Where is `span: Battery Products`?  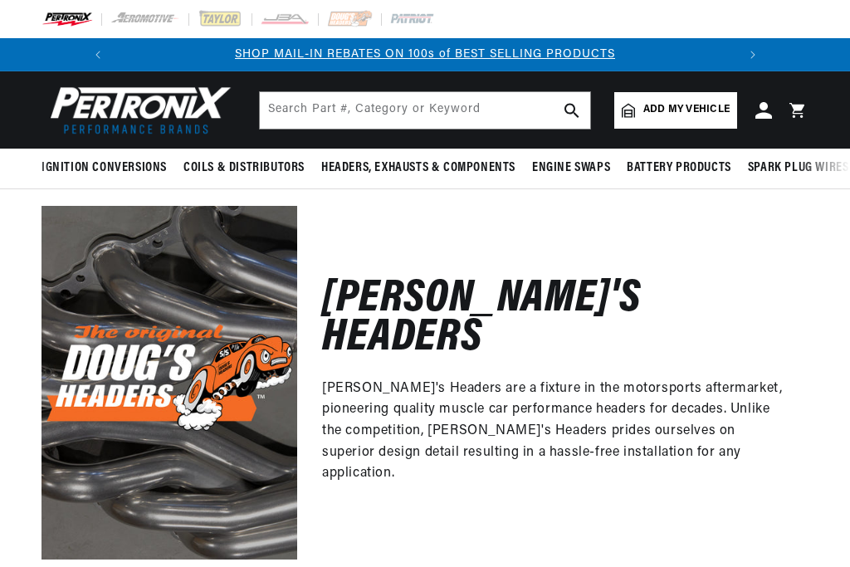
span: Battery Products is located at coordinates (679, 168).